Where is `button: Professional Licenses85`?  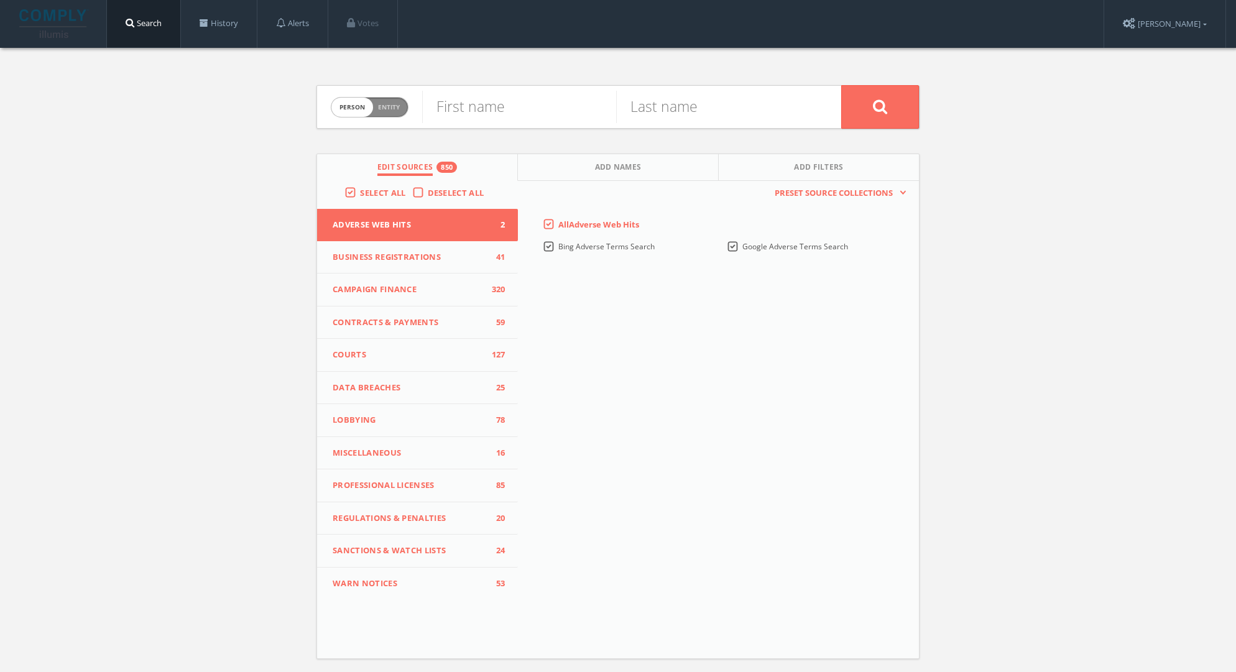 button: Professional Licenses85 is located at coordinates (417, 486).